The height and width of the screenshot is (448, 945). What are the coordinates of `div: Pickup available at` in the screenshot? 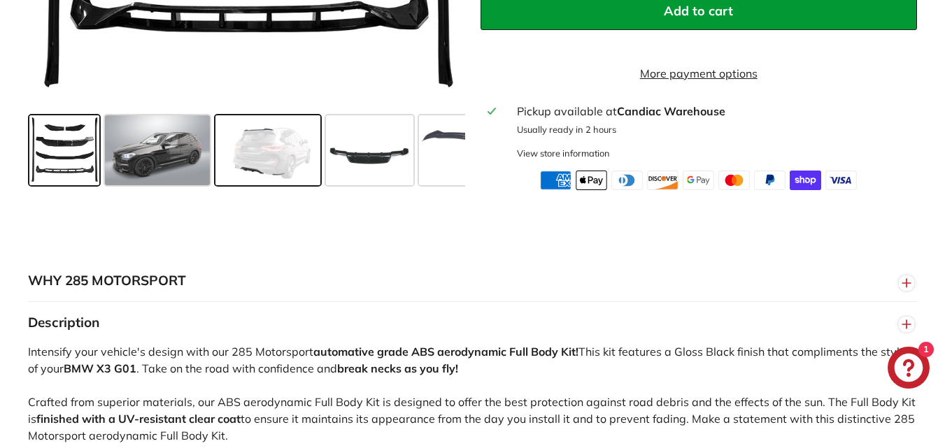 It's located at (713, 111).